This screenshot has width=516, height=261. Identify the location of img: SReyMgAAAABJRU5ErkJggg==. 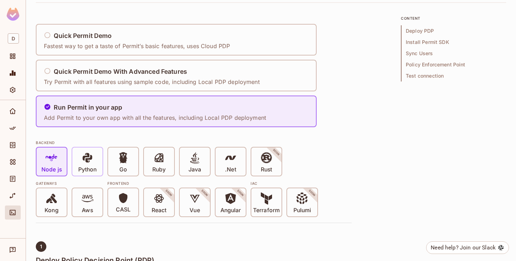
(13, 14).